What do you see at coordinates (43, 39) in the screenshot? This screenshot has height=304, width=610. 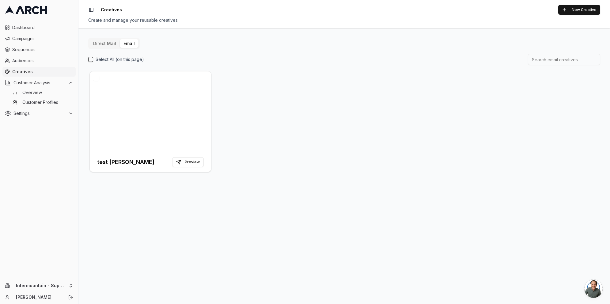 I see `span: Campaigns` at bounding box center [43, 39].